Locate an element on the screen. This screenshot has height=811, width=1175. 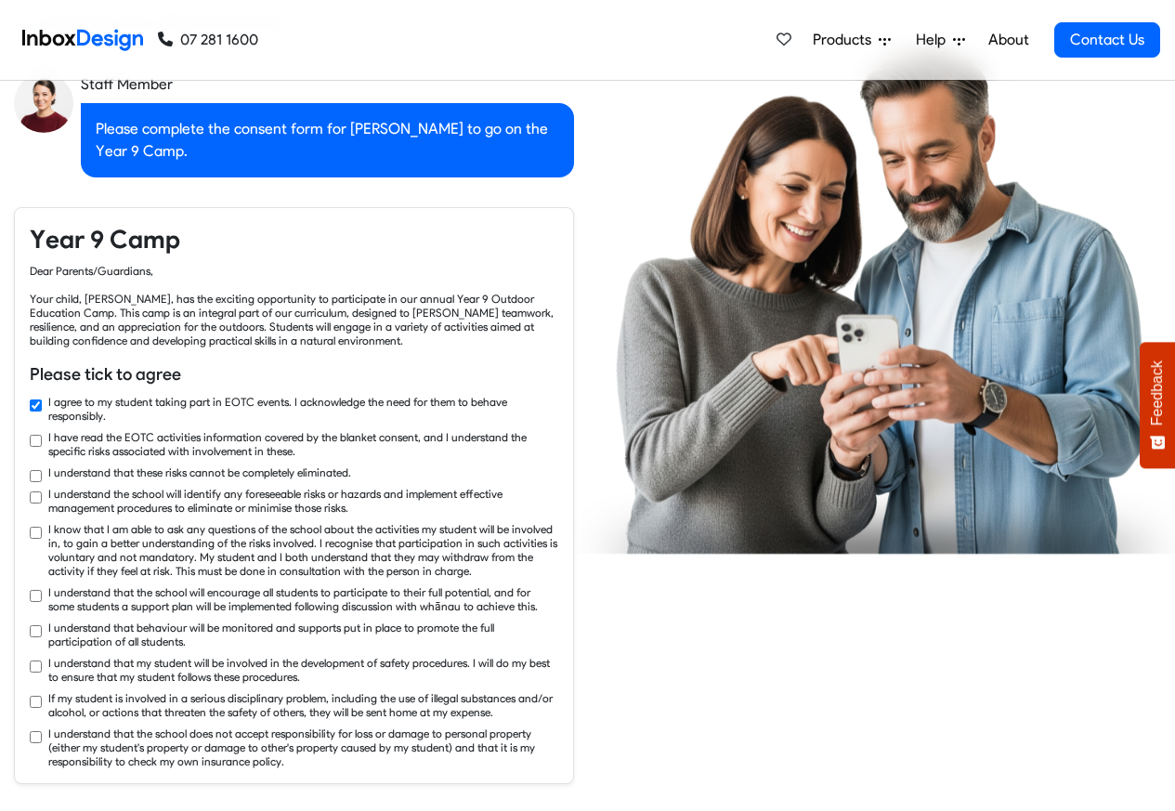
img: staff_avatar.png is located at coordinates (44, 103).